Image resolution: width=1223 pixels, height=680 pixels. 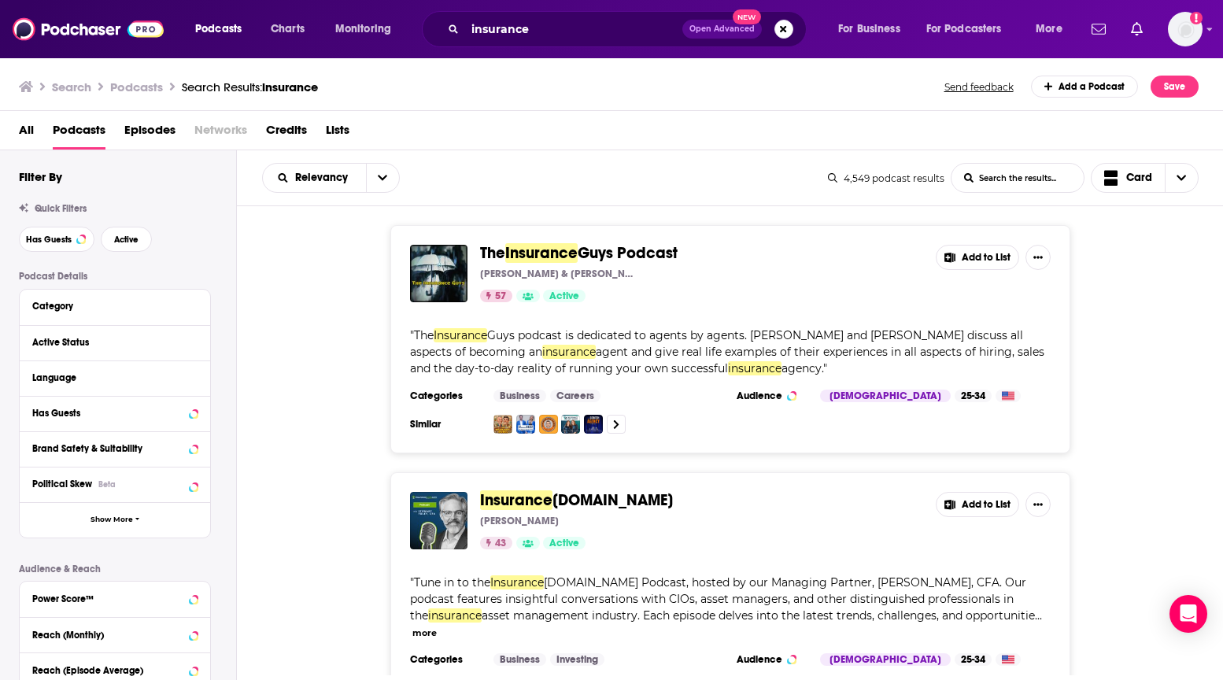 I want to click on div: Reach (Monthly), so click(x=108, y=635).